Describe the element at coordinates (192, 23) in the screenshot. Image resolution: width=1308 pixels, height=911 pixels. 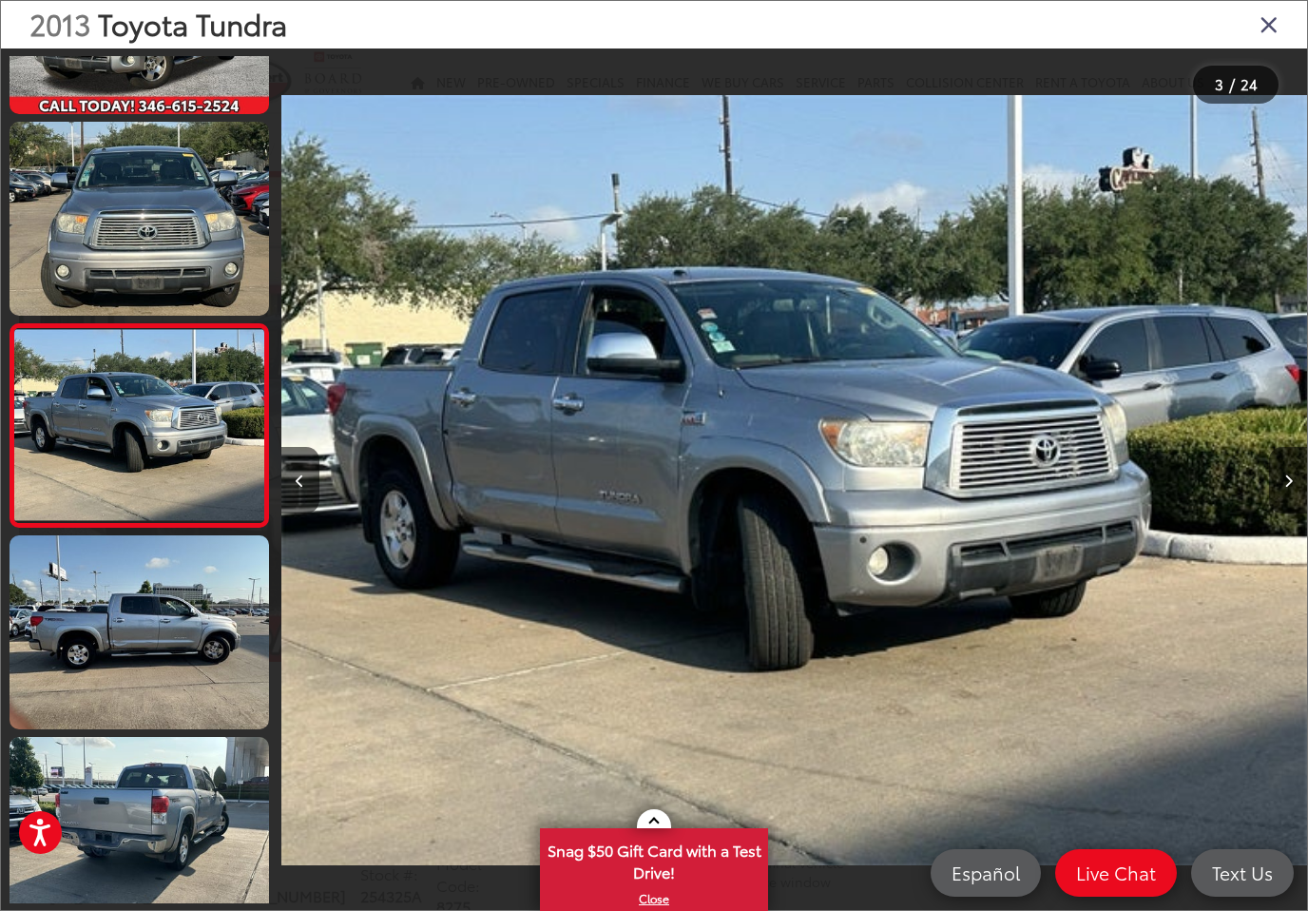
I see `span: Toyota Tundra` at that location.